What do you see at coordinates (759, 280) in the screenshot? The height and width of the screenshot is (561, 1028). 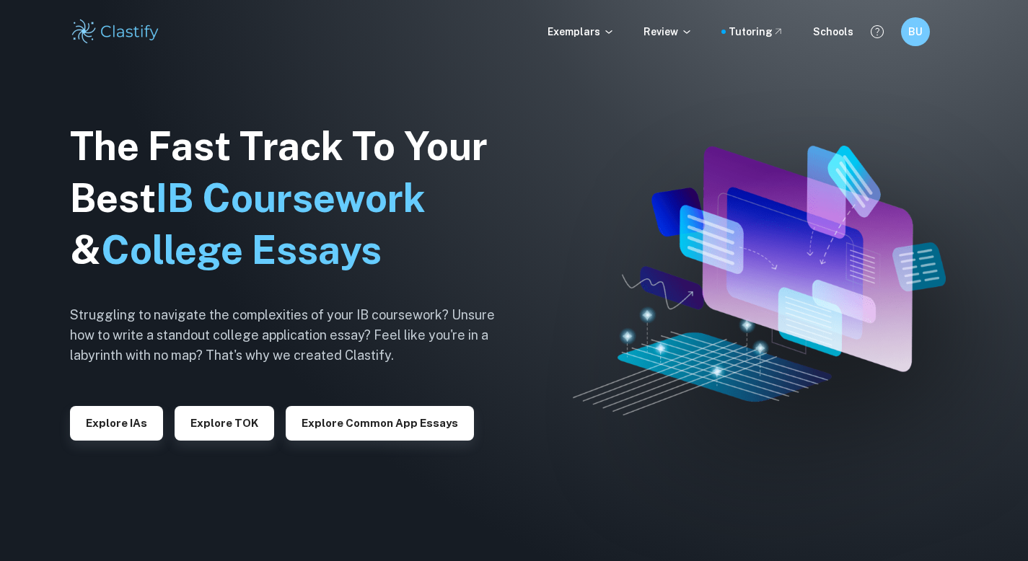 I see `img: Clastify hero` at bounding box center [759, 280].